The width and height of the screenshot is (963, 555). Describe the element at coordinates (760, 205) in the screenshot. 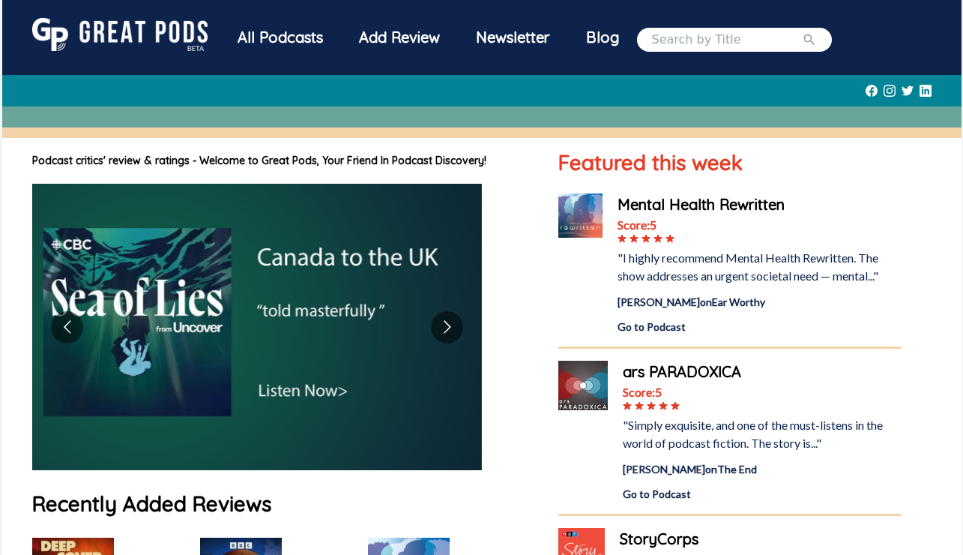

I see `a: Mental Health Rewritten` at that location.